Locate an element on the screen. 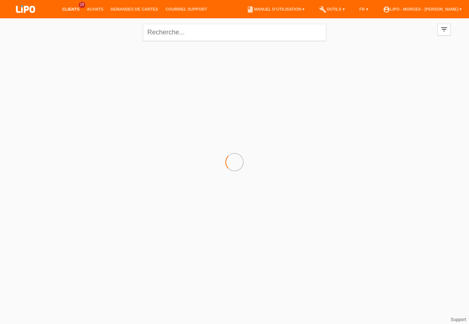 The image size is (469, 324). a: Achats is located at coordinates (95, 9).